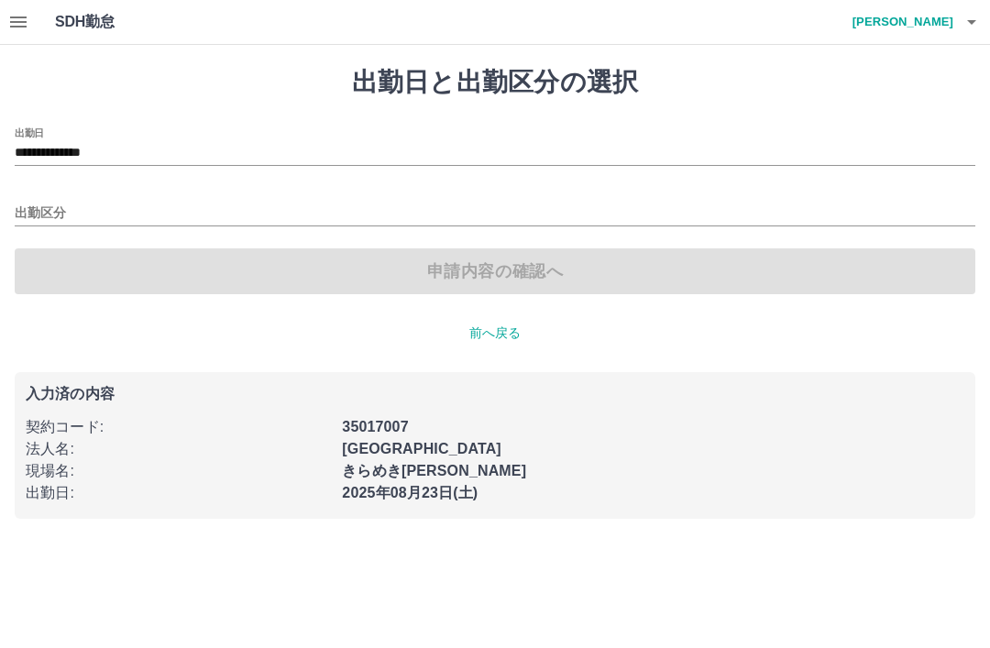 The width and height of the screenshot is (990, 648). I want to click on b: 35017007, so click(375, 426).